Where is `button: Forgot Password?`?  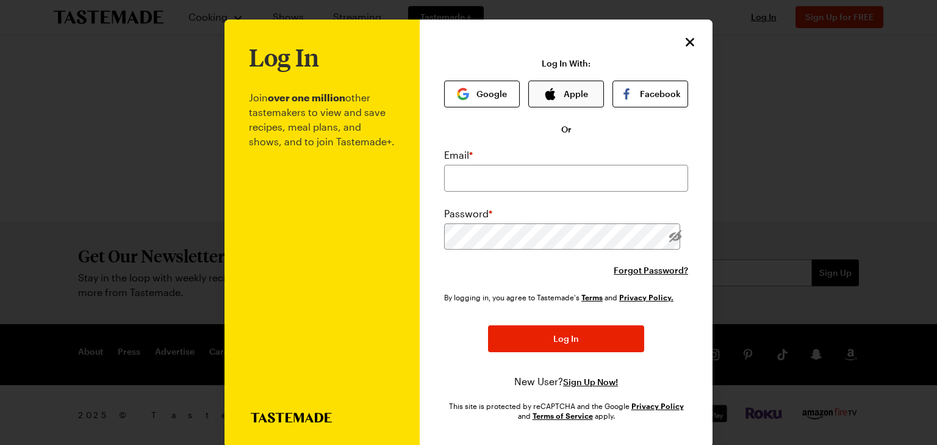
button: Forgot Password? is located at coordinates (651, 270).